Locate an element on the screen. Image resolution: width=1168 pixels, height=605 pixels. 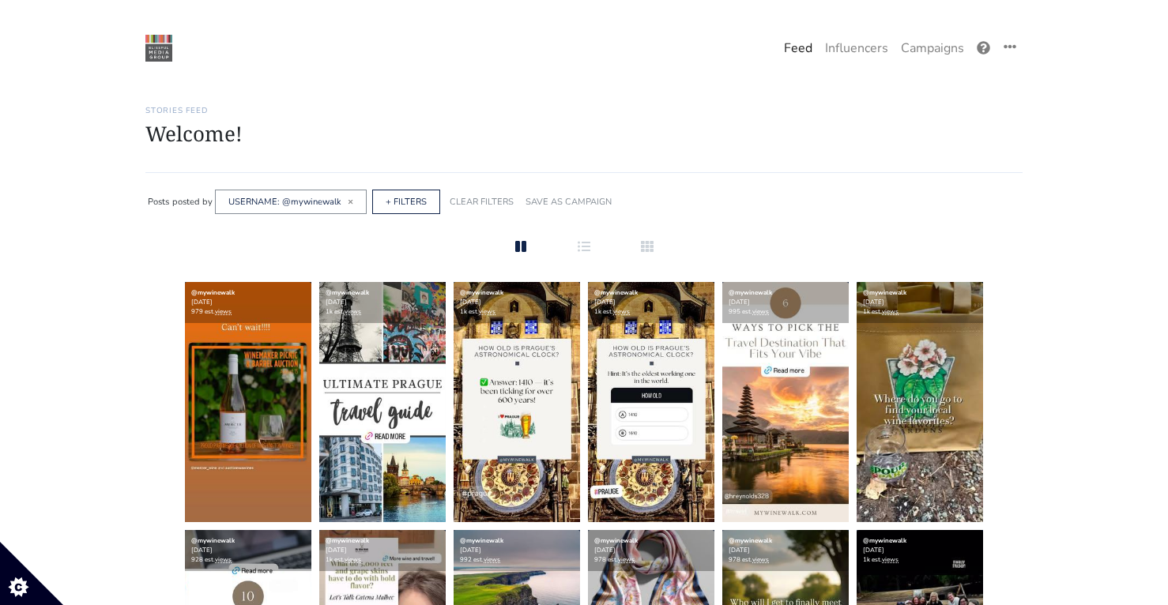
img: 22:22:48_1550874168 is located at coordinates (159, 48).